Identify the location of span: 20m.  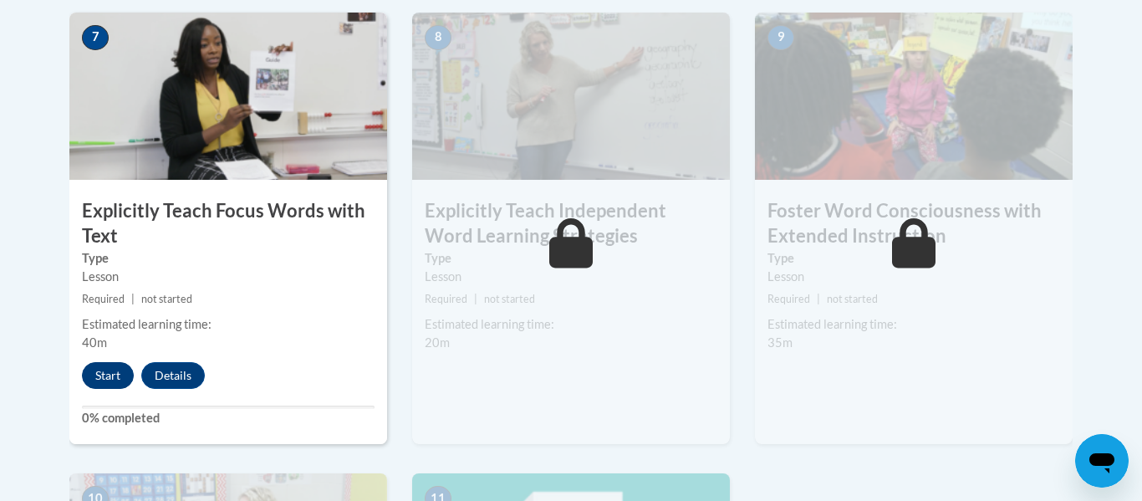
(437, 342).